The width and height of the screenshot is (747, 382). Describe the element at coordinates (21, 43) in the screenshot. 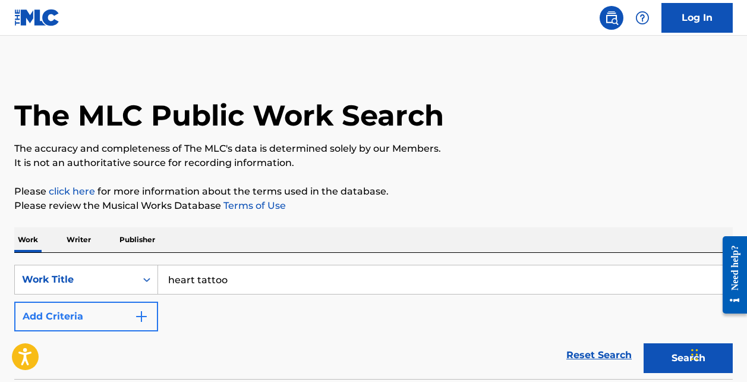

I see `div: Need help?` at that location.